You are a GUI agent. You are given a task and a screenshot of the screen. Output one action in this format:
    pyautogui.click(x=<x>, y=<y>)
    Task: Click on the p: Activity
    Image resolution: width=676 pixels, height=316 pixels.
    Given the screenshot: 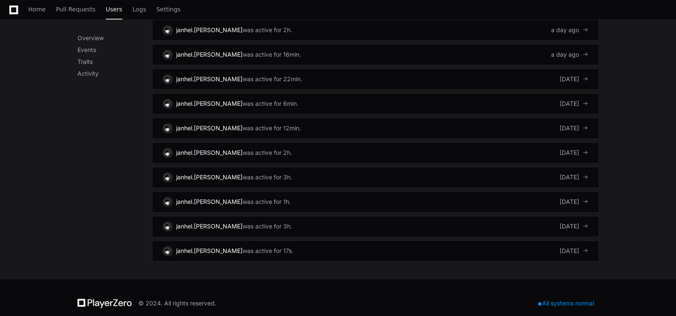 What is the action you would take?
    pyautogui.click(x=115, y=74)
    